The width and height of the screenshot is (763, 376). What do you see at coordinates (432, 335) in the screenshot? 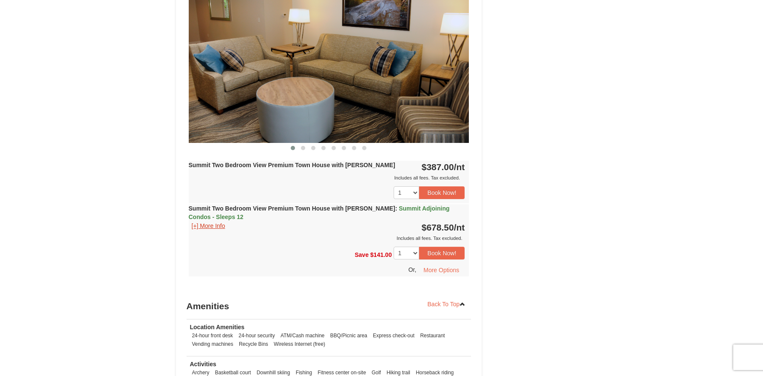
I see `li: Restaurant` at bounding box center [432, 335].